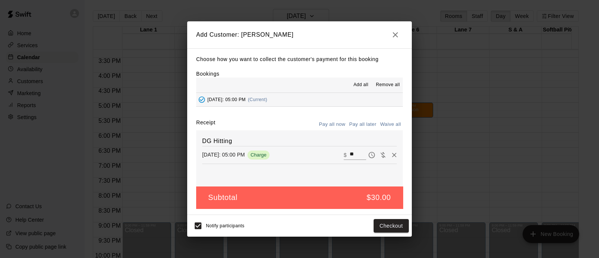 The height and width of the screenshot is (258, 599). Describe the element at coordinates (388, 85) in the screenshot. I see `span: Remove all` at that location.